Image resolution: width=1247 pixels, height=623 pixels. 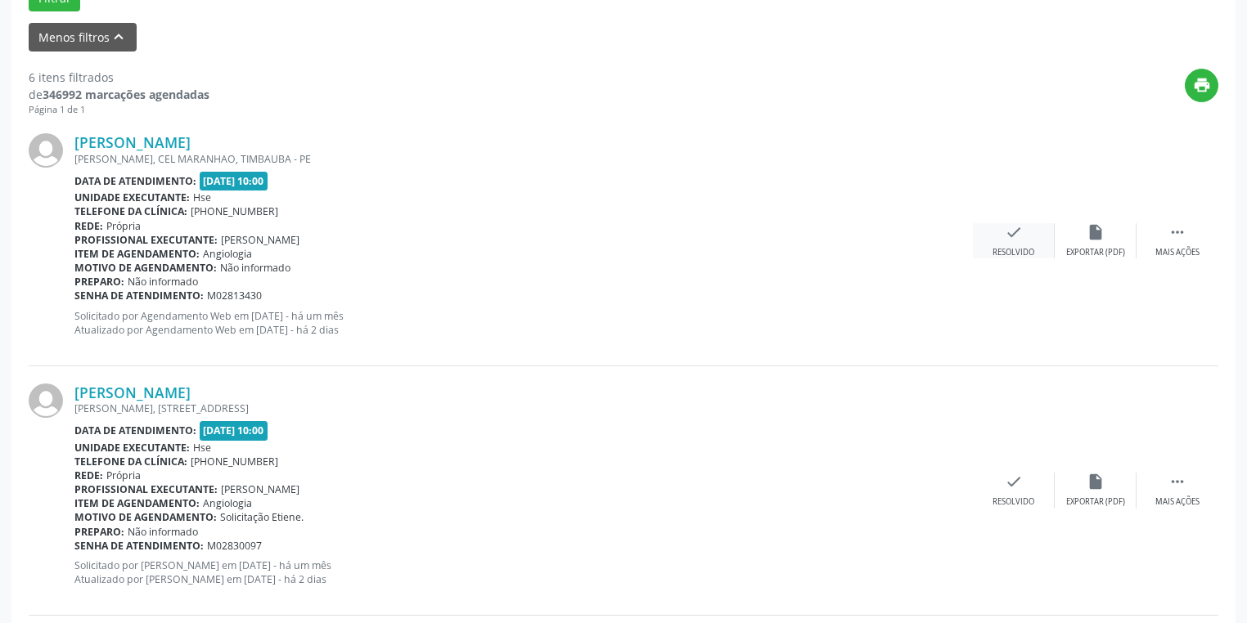 I want to click on i: keyboard_arrow_up, so click(x=119, y=37).